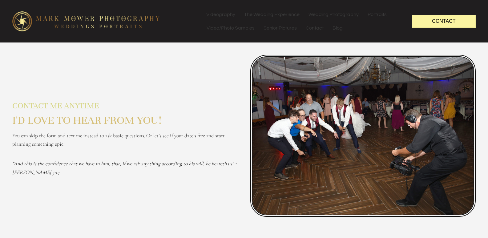 This screenshot has width=488, height=238. I want to click on img: logo-edit1, so click(86, 21).